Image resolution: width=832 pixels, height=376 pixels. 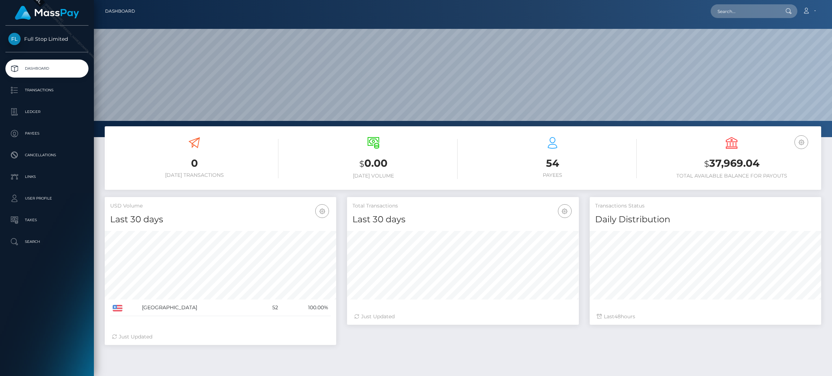 What do you see at coordinates (47, 220) in the screenshot?
I see `p: Taxes` at bounding box center [47, 220].